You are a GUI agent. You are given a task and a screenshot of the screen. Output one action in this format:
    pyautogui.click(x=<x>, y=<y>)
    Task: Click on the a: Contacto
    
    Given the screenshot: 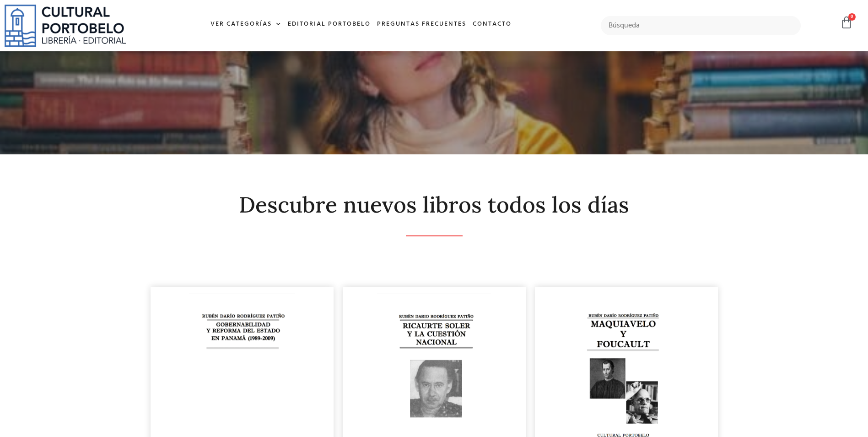 What is the action you would take?
    pyautogui.click(x=492, y=24)
    